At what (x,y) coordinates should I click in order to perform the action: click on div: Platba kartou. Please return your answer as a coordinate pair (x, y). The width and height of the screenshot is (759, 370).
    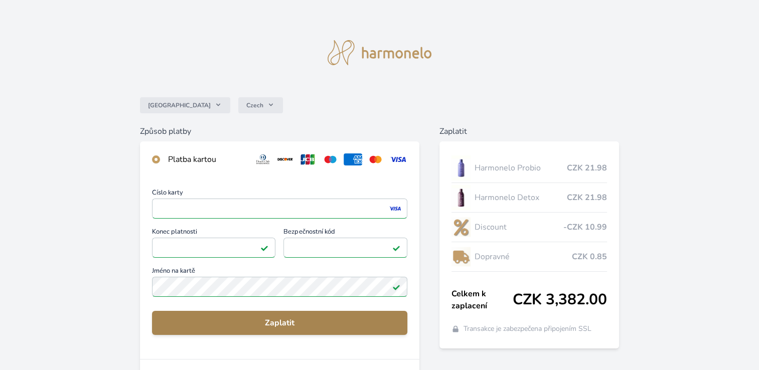
    Looking at the image, I should click on (207, 160).